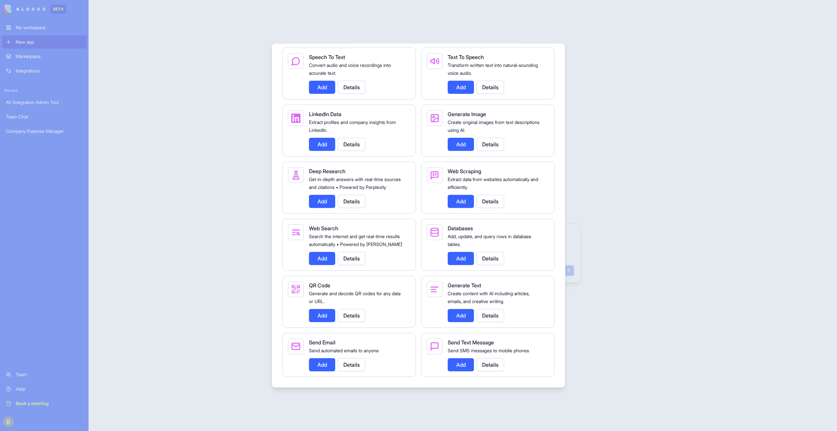 This screenshot has height=431, width=837. I want to click on button: Emoji picker, so click(13, 217).